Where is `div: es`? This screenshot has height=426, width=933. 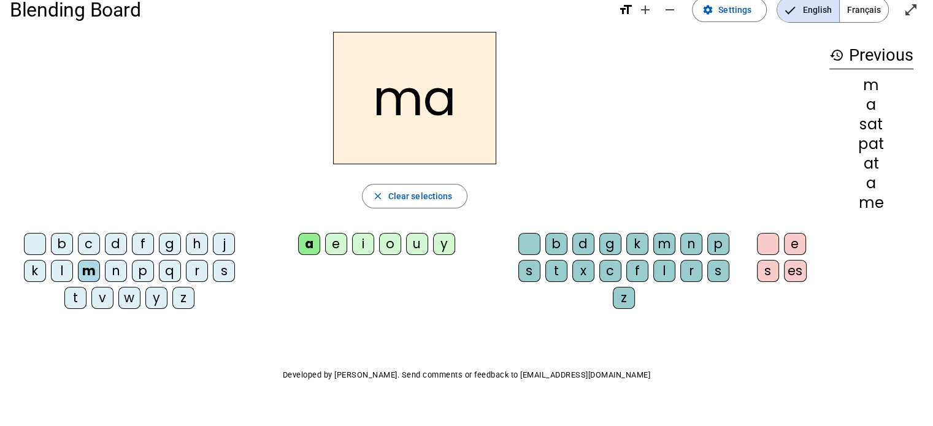 div: es is located at coordinates (795, 271).